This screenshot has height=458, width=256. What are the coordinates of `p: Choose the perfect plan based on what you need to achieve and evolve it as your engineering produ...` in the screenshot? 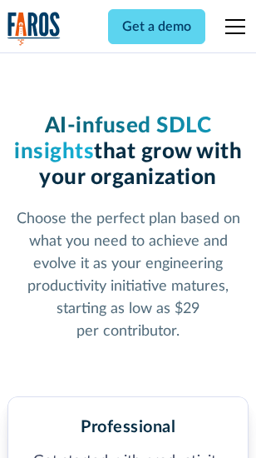 It's located at (128, 275).